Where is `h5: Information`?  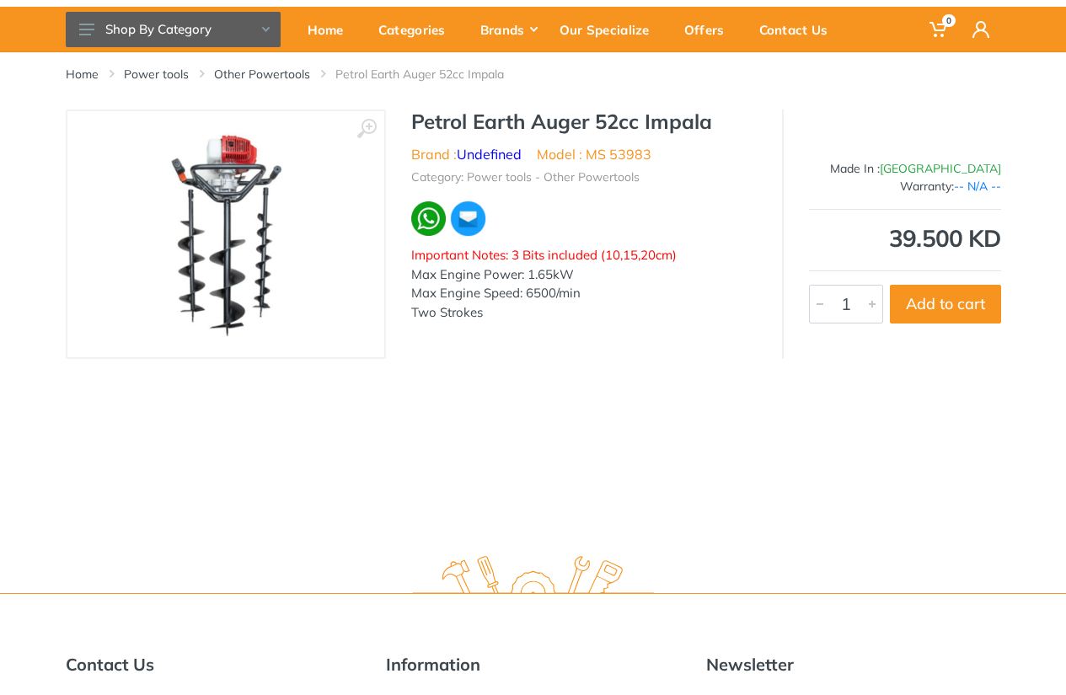 h5: Information is located at coordinates (534, 665).